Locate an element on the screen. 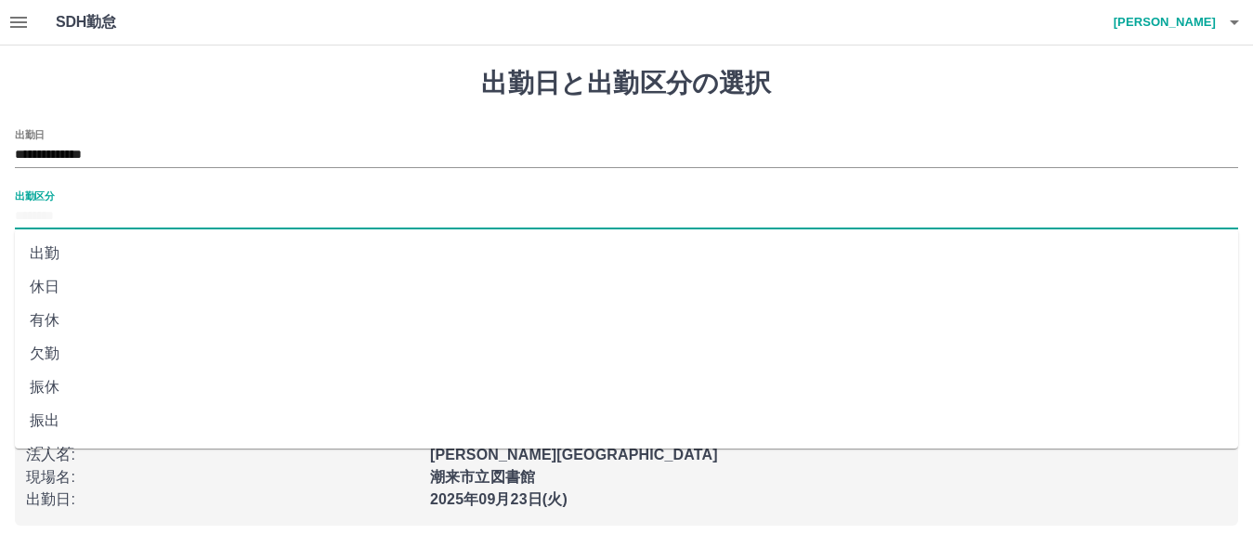 The image size is (1253, 547). p: 現場名 : is located at coordinates (222, 477).